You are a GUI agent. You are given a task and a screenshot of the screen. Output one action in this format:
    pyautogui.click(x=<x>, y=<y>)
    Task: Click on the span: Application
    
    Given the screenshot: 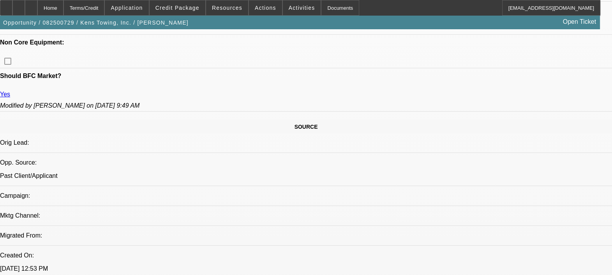 What is the action you would take?
    pyautogui.click(x=127, y=8)
    